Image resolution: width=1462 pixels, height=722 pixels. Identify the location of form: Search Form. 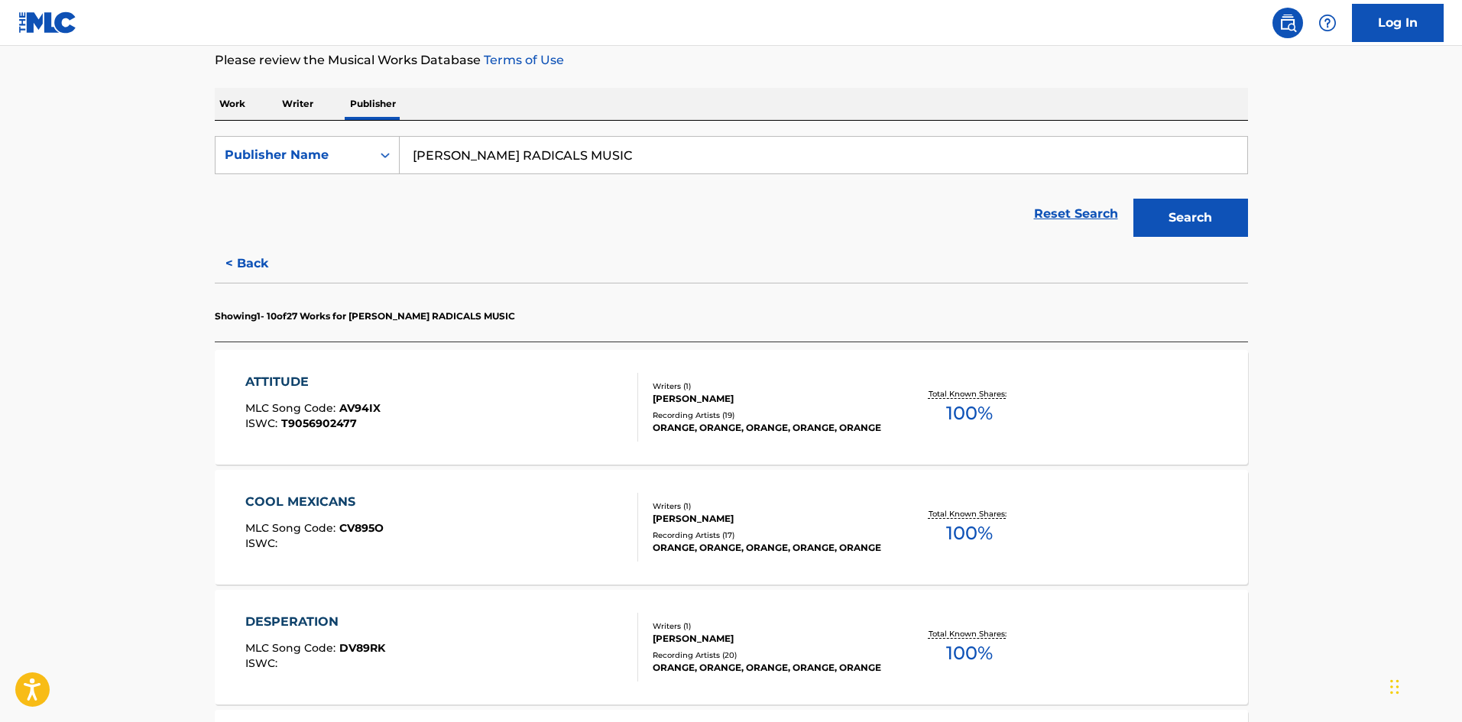
(731, 190).